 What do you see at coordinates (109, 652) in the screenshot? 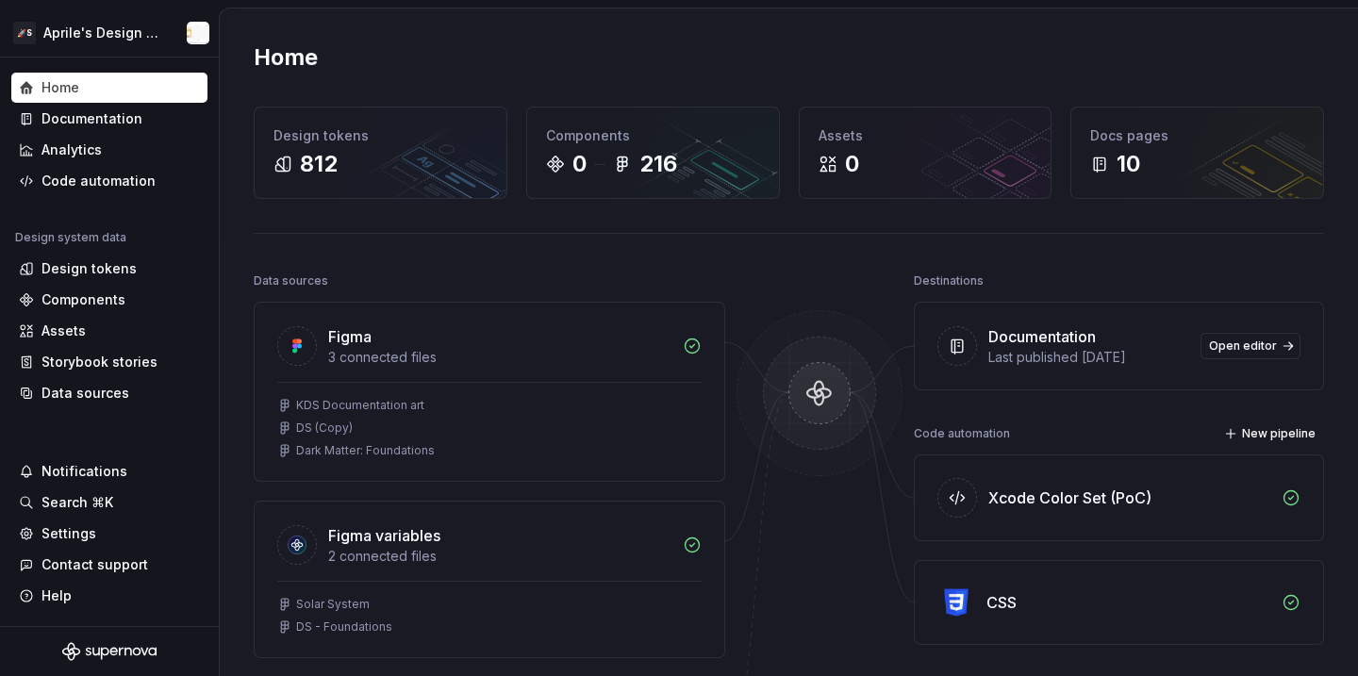
I see `a: Supernova Logo` at bounding box center [109, 652].